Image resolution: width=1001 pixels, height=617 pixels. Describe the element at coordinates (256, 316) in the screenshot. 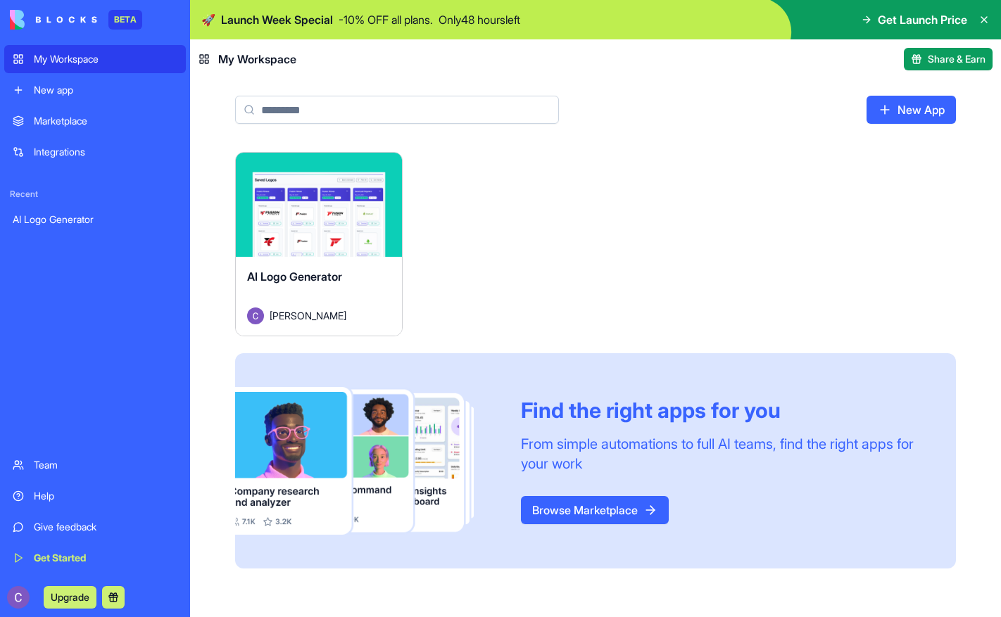

I see `img: Avatar` at that location.